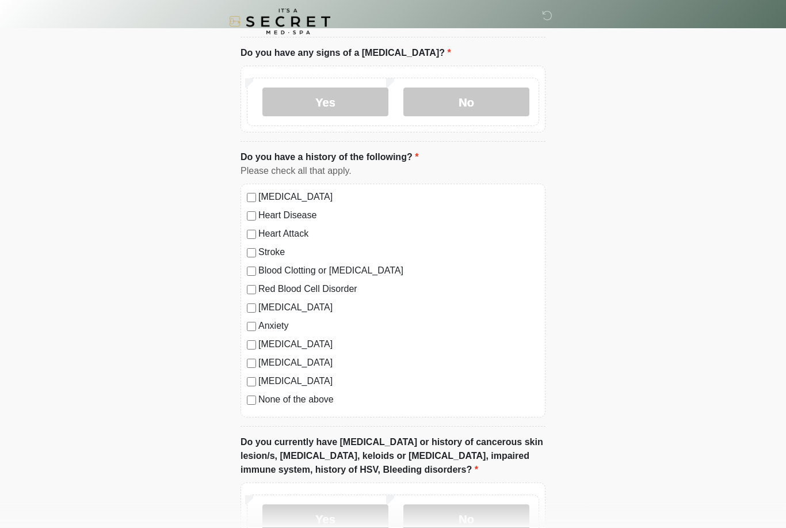 This screenshot has width=786, height=528. I want to click on label: Red Blood Cell Disorder, so click(399, 289).